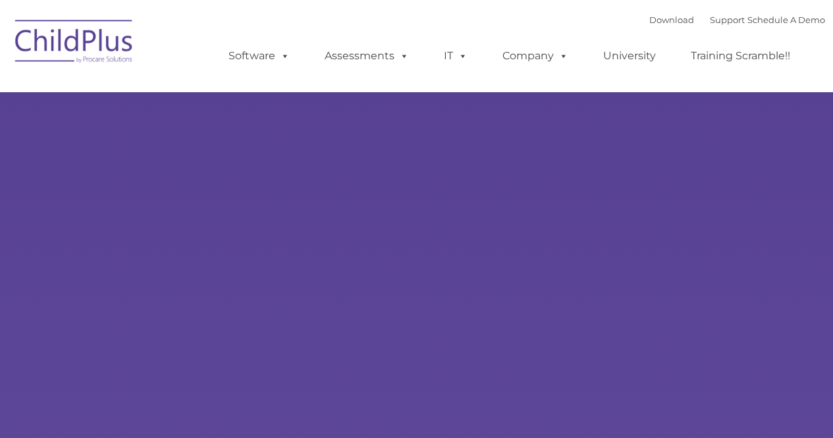  Describe the element at coordinates (727, 20) in the screenshot. I see `a: Support` at that location.